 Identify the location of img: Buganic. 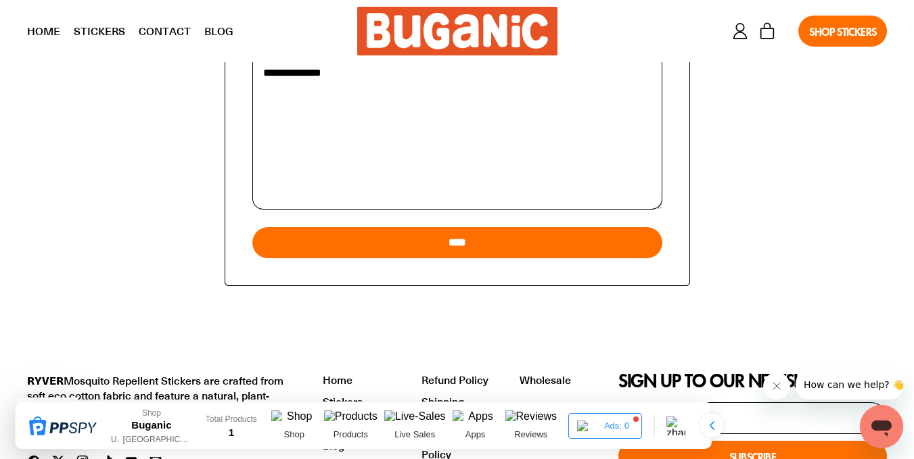
(457, 31).